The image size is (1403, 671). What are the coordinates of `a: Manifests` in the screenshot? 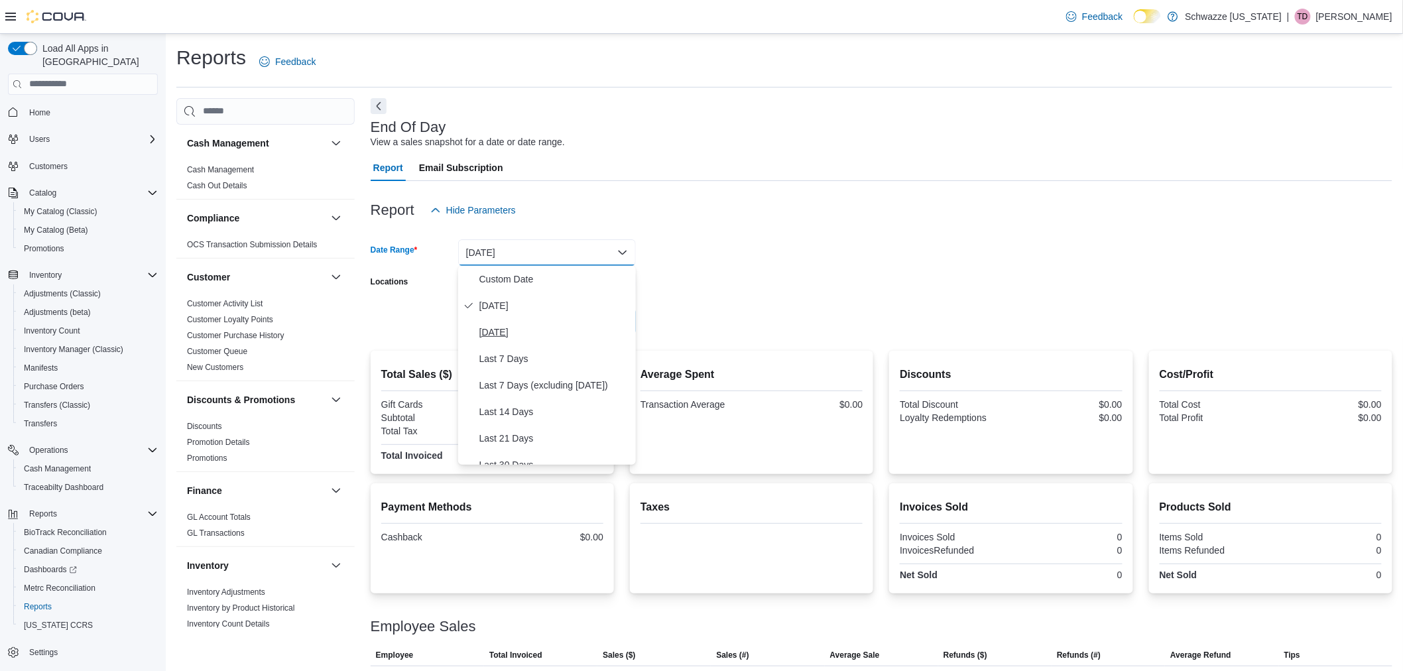 It's located at (40, 368).